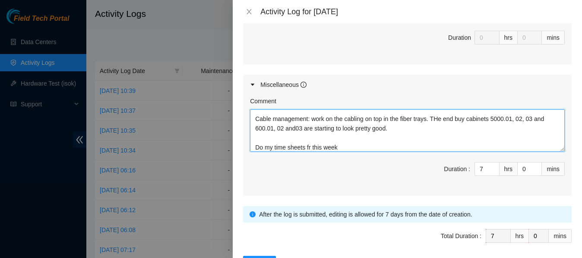 This screenshot has height=258, width=582. Describe the element at coordinates (283, 85) in the screenshot. I see `div: Miscellaneous` at that location.